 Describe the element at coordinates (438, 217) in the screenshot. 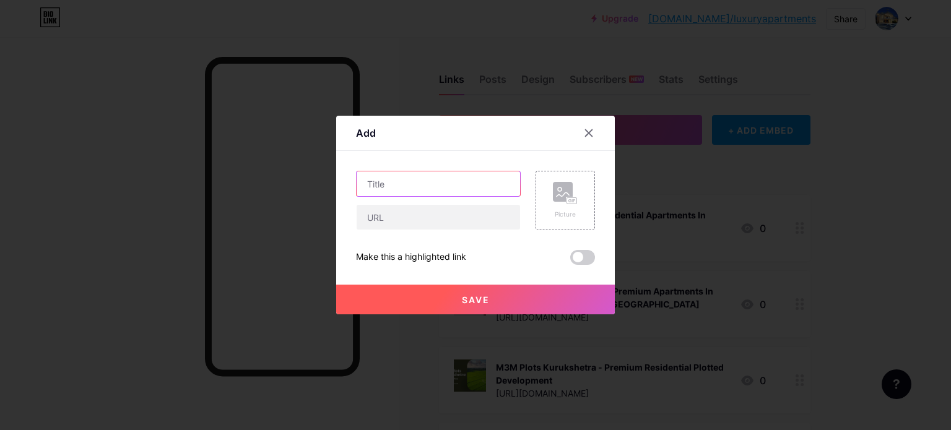

I see `input: URL` at that location.